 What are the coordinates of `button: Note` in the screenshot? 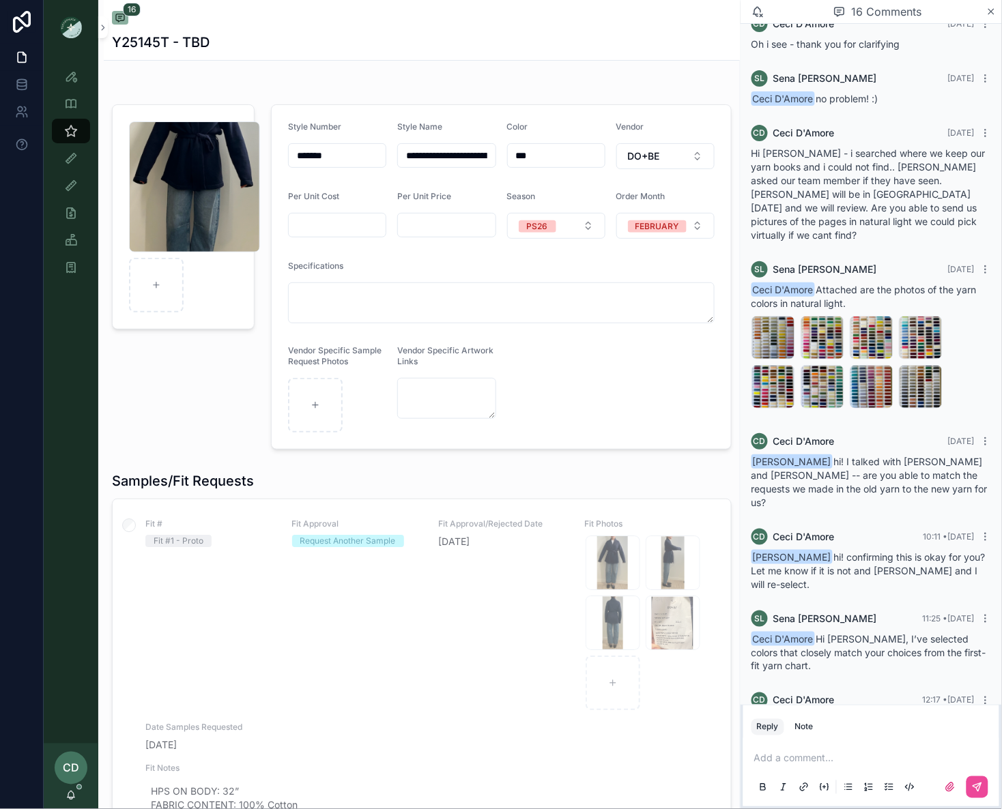 It's located at (804, 728).